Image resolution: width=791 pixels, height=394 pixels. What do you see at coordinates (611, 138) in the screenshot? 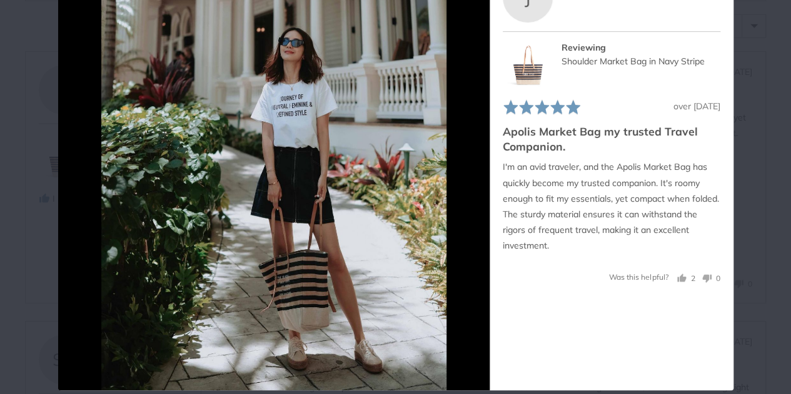
I see `h2: Apolis Market Bag my trusted Travel Companion.` at bounding box center [611, 138].